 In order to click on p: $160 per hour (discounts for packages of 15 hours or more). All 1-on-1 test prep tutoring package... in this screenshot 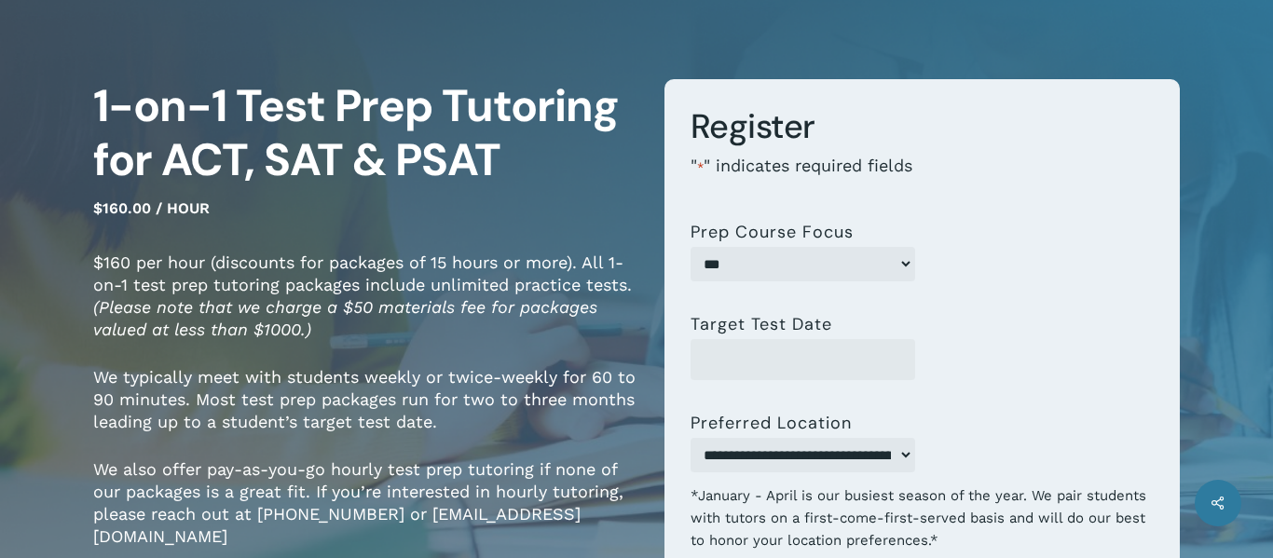, I will do `click(364, 308)`.